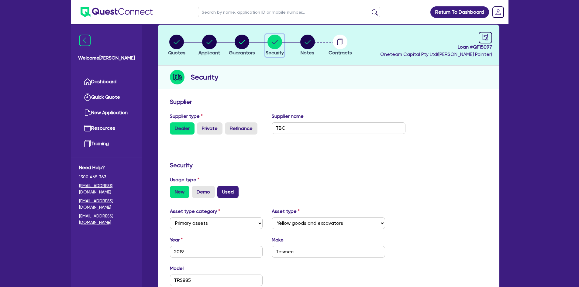 Image resolution: width=579 pixels, height=287 pixels. Describe the element at coordinates (498, 12) in the screenshot. I see `a: Dropdown toggle` at that location.